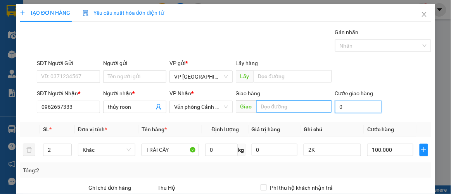  Describe the element at coordinates (424, 150) in the screenshot. I see `button: plus` at that location.